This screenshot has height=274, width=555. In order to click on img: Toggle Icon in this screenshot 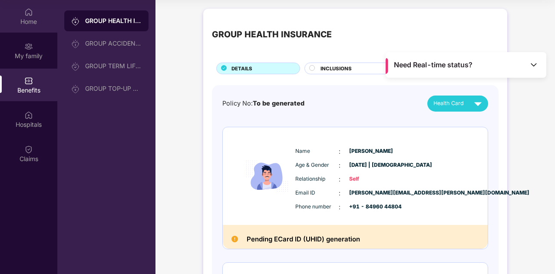, I will do `click(534, 65)`.